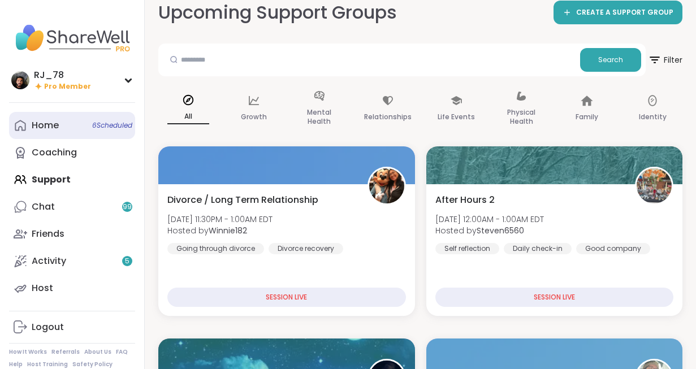 This screenshot has height=369, width=696. Describe the element at coordinates (48, 234) in the screenshot. I see `div: Friends` at that location.